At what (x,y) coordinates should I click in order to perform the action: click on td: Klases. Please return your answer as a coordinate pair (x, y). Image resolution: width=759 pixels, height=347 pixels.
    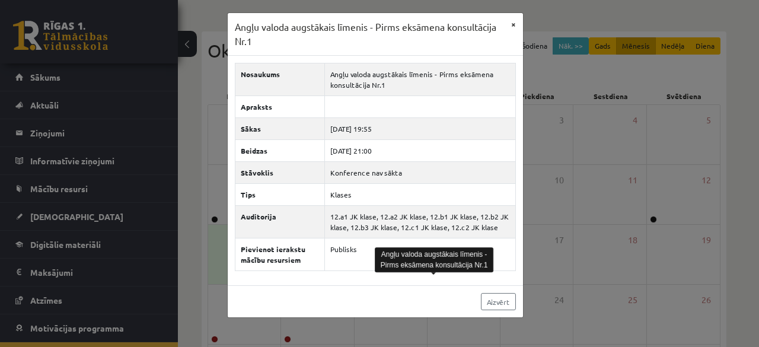
    Looking at the image, I should click on (420, 195).